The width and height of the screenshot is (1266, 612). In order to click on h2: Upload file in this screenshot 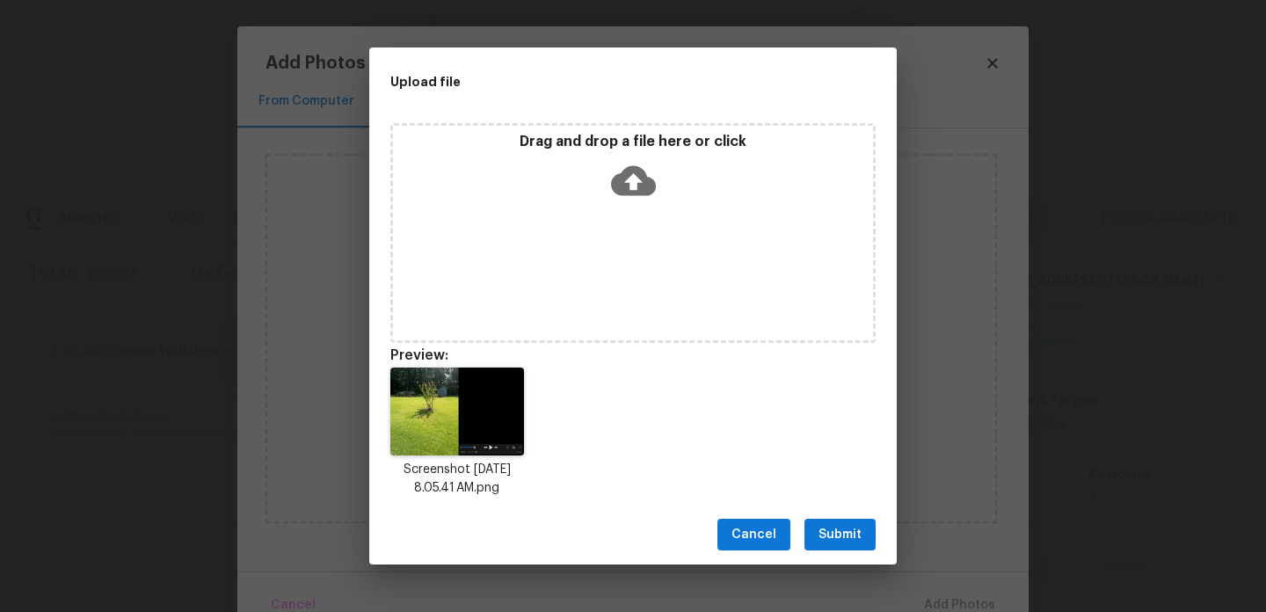, I will do `click(593, 82)`.